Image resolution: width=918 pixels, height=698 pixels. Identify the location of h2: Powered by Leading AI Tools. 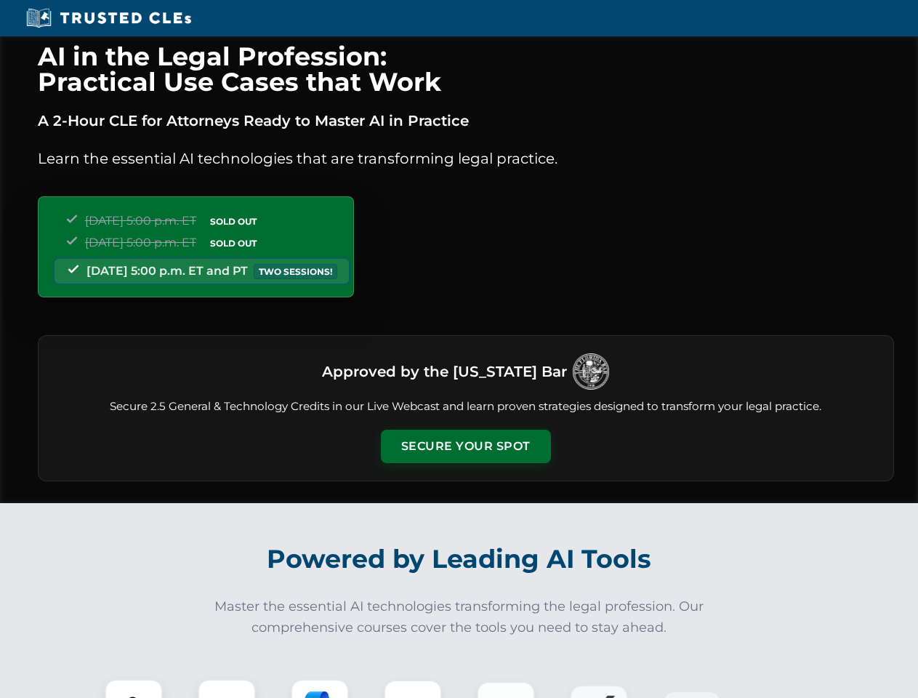
(459, 559).